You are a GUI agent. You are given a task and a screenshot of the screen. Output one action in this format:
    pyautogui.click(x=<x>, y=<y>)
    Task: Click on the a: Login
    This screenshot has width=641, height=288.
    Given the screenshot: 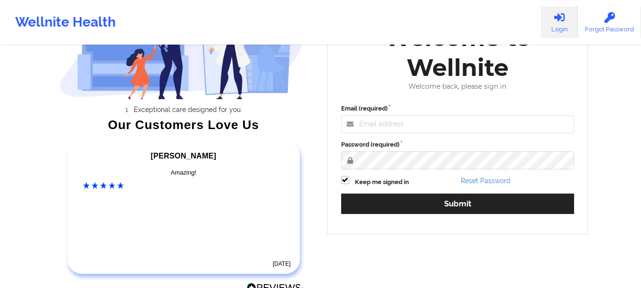 What is the action you would take?
    pyautogui.click(x=559, y=22)
    